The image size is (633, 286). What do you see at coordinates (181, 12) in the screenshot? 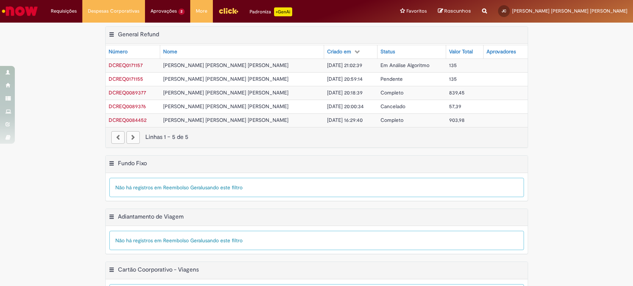
I see `span: 2` at bounding box center [181, 12].